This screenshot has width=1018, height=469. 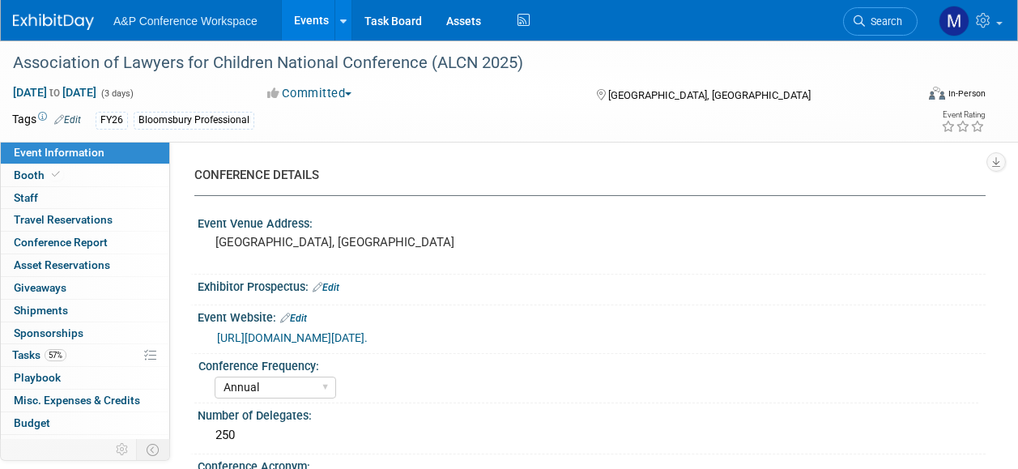 I want to click on div: Association of Lawyers for Children National Conference (ALCN 2025), so click(x=454, y=63).